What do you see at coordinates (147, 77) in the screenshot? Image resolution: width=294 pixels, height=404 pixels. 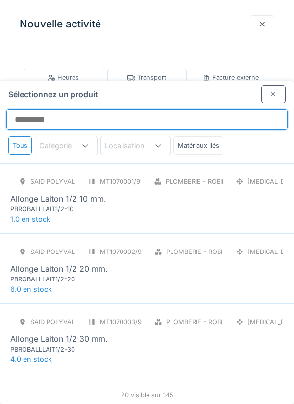 I see `div: Transport` at bounding box center [147, 77].